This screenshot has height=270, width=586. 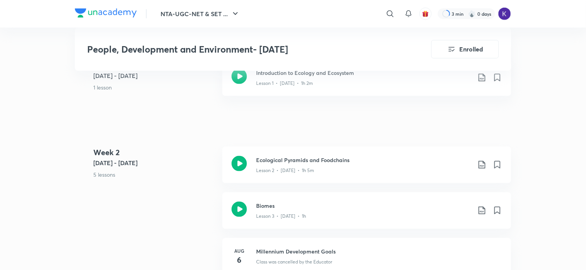 I want to click on button: avatar, so click(x=425, y=14).